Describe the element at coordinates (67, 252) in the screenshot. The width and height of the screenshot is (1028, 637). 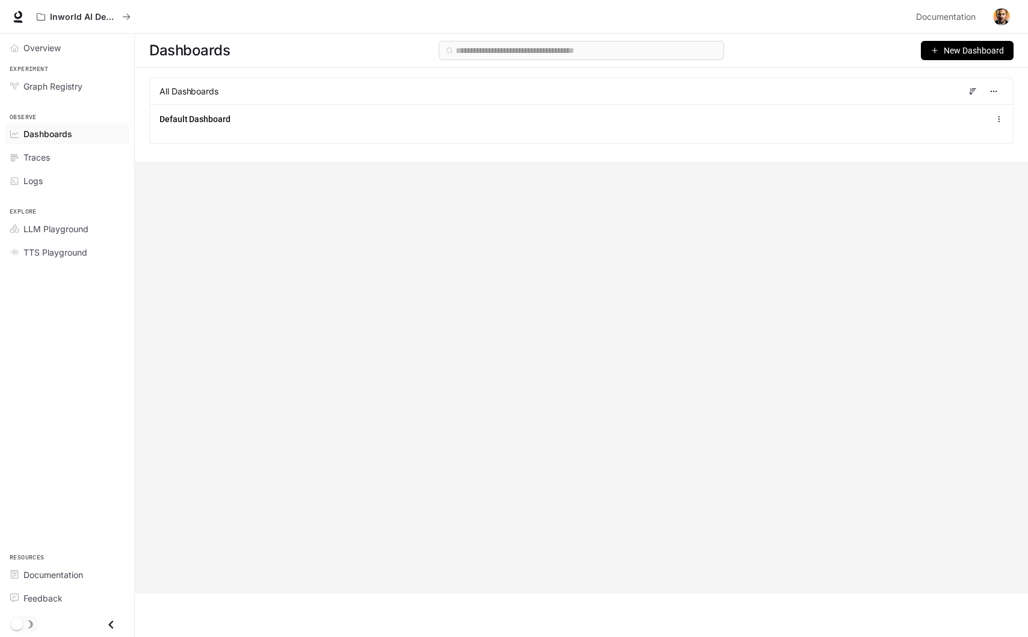
I see `a: TTS Playground` at that location.